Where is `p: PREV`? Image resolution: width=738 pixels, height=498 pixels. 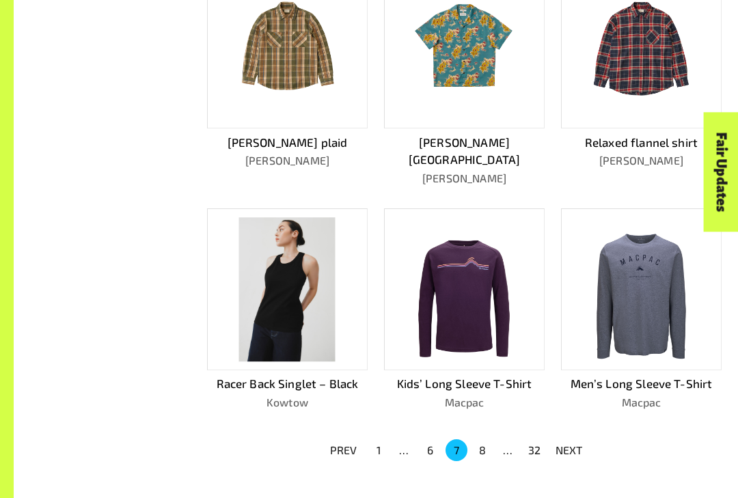 p: PREV is located at coordinates (344, 450).